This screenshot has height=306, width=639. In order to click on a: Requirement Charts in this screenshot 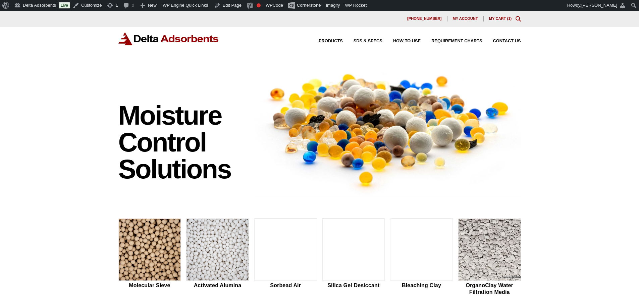, I will do `click(451, 41)`.